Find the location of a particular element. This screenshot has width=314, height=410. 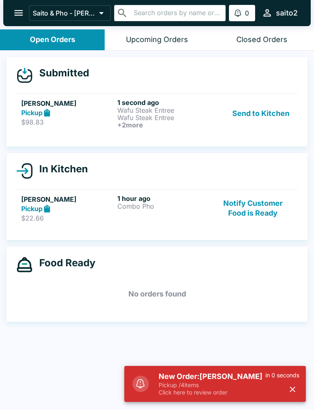

div: Closed Orders is located at coordinates (262, 40).